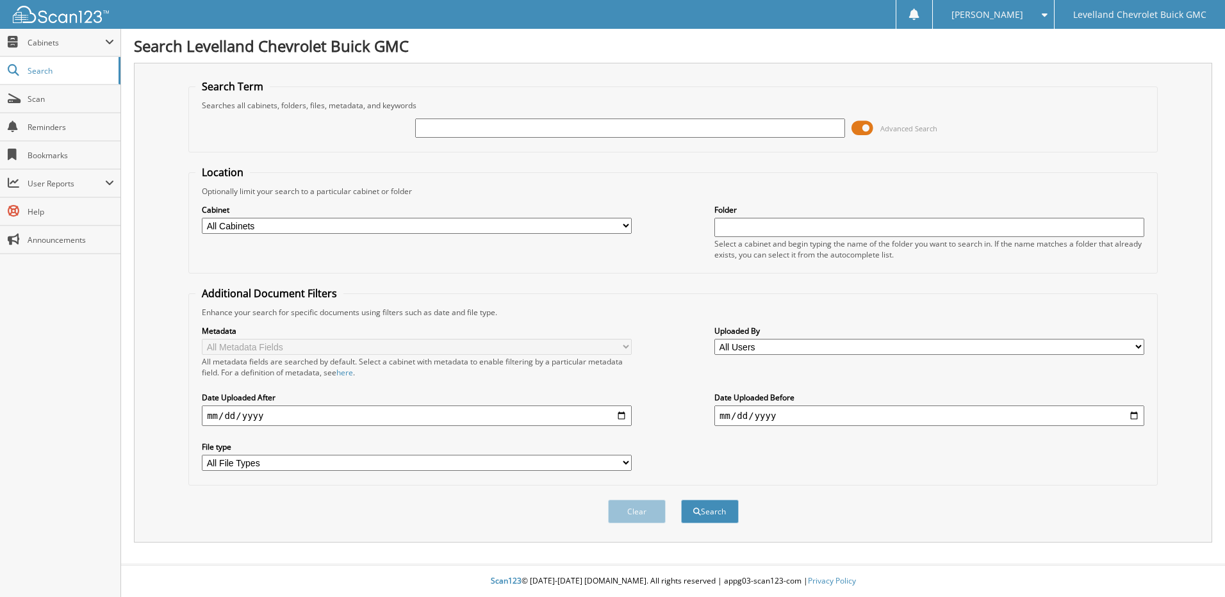 The height and width of the screenshot is (597, 1225). What do you see at coordinates (70, 155) in the screenshot?
I see `span: Bookmarks` at bounding box center [70, 155].